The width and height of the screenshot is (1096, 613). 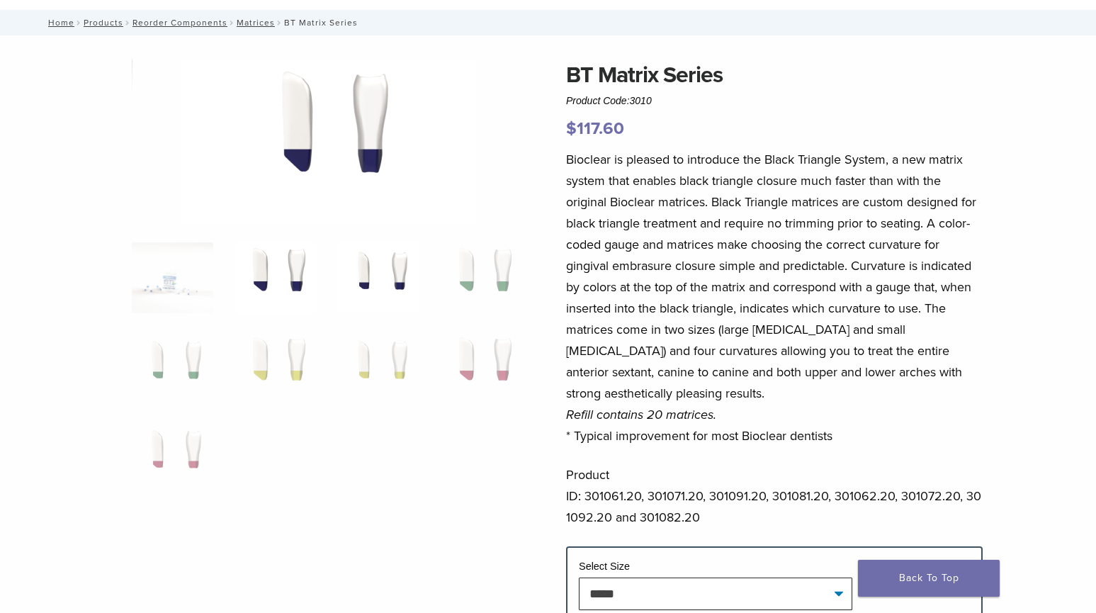 I want to click on img: BT Matrix Series - Image 5, so click(x=172, y=367).